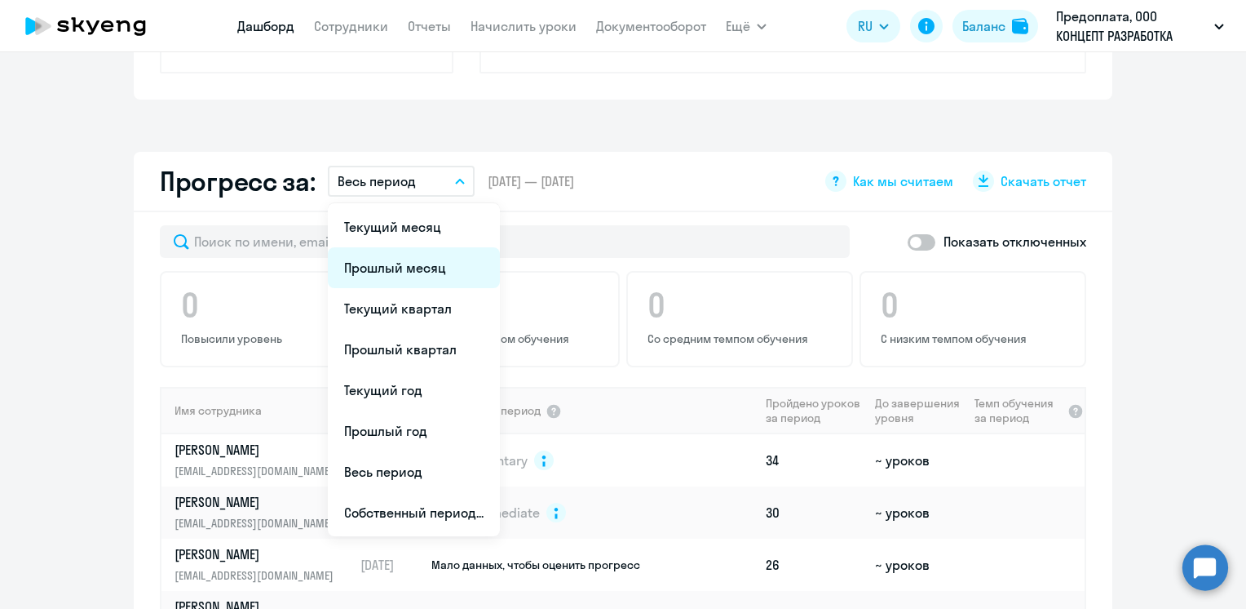  I want to click on a: Отчеты, so click(429, 26).